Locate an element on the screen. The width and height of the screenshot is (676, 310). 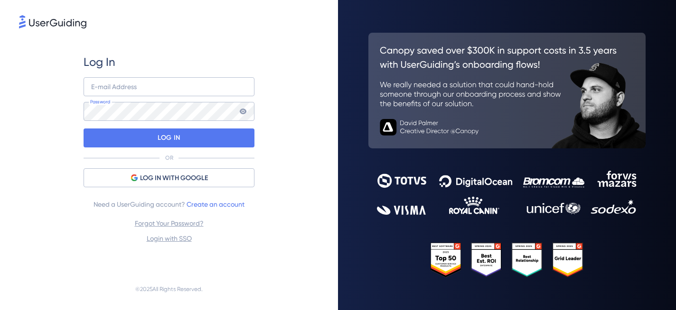
span: LOG IN WITH GOOGLE is located at coordinates (174, 178).